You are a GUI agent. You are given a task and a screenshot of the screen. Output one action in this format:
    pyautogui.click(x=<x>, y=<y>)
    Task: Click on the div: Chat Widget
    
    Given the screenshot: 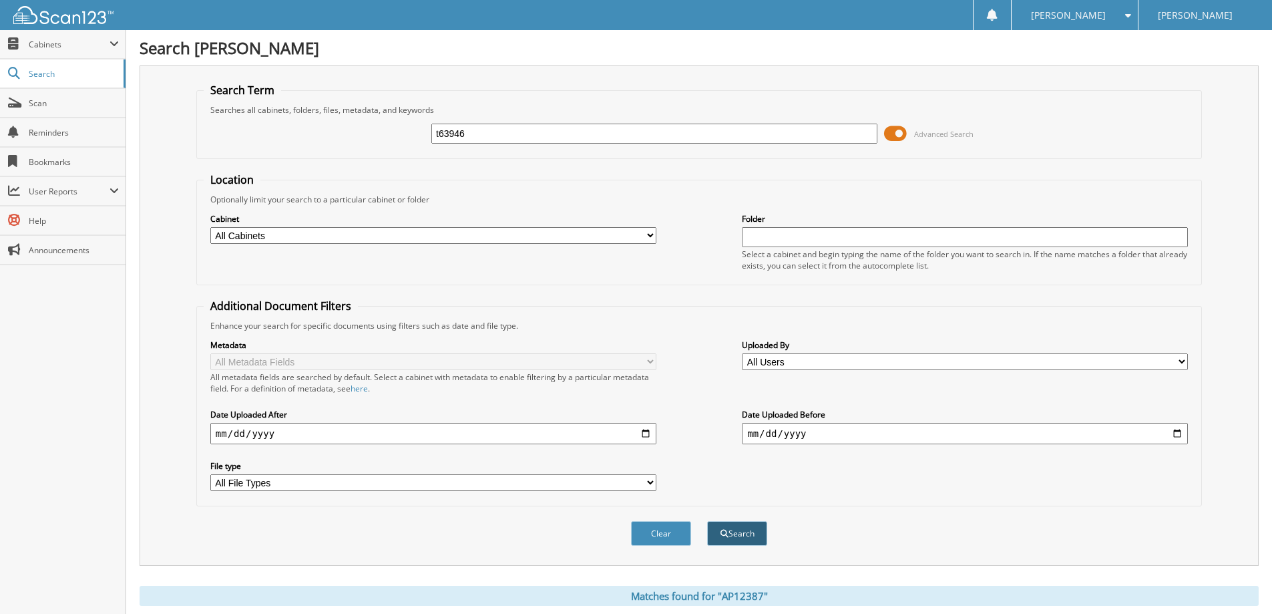 What is the action you would take?
    pyautogui.click(x=1239, y=582)
    